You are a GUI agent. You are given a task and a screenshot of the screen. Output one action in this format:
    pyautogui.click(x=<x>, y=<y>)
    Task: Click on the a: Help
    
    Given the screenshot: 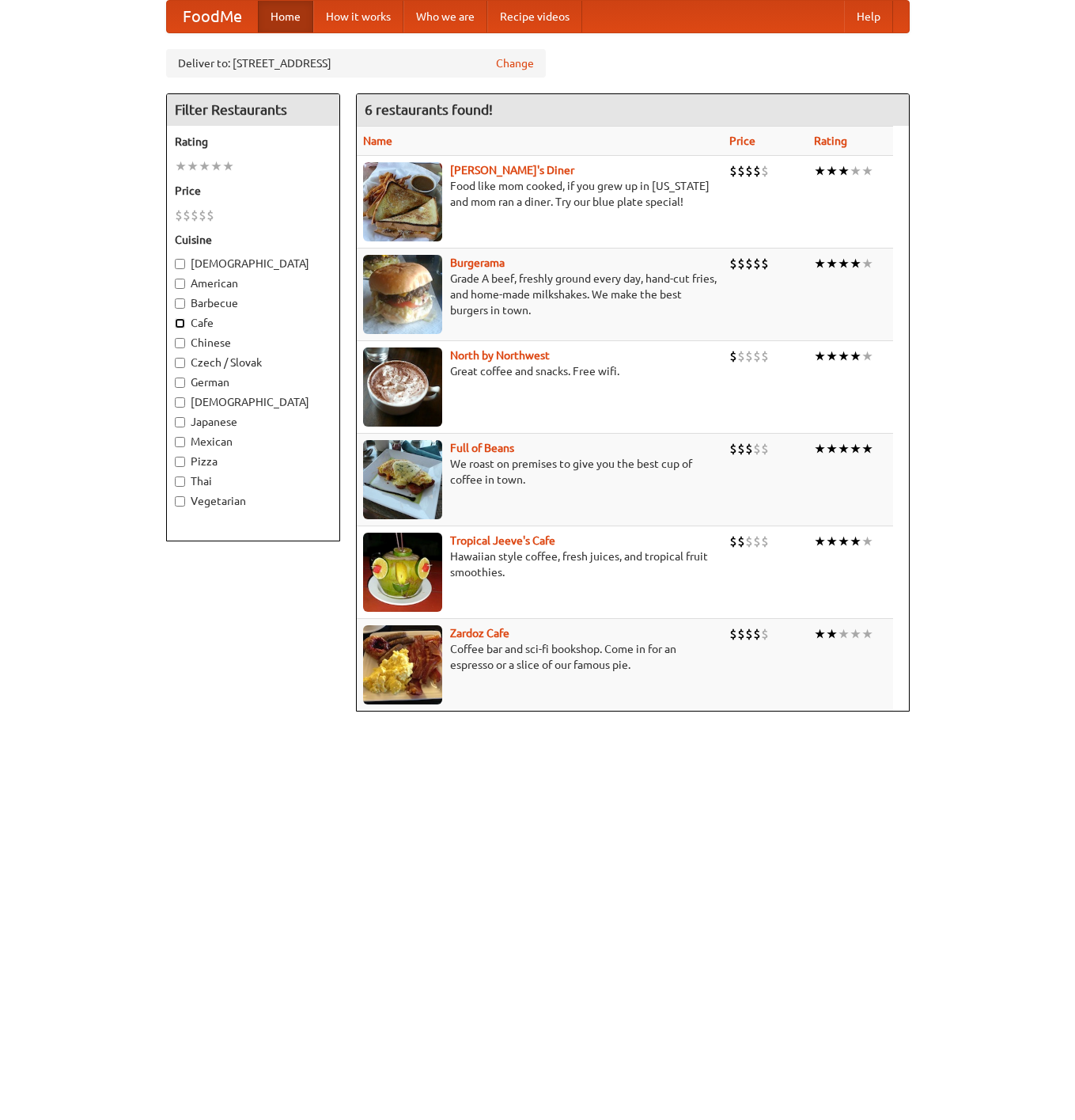 What is the action you would take?
    pyautogui.click(x=869, y=16)
    